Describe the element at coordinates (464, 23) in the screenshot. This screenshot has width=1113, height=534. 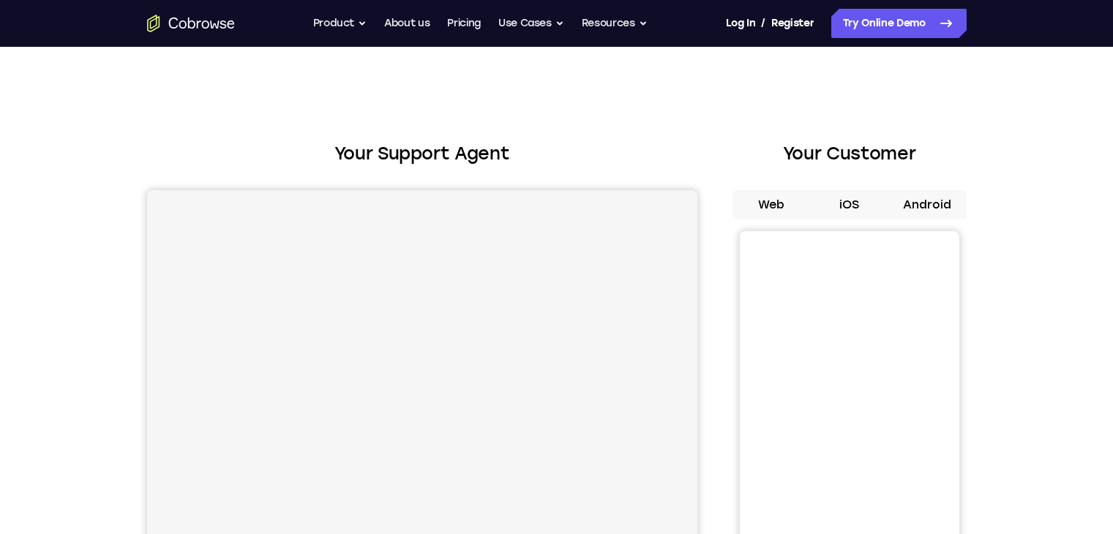
I see `a: Pricing` at that location.